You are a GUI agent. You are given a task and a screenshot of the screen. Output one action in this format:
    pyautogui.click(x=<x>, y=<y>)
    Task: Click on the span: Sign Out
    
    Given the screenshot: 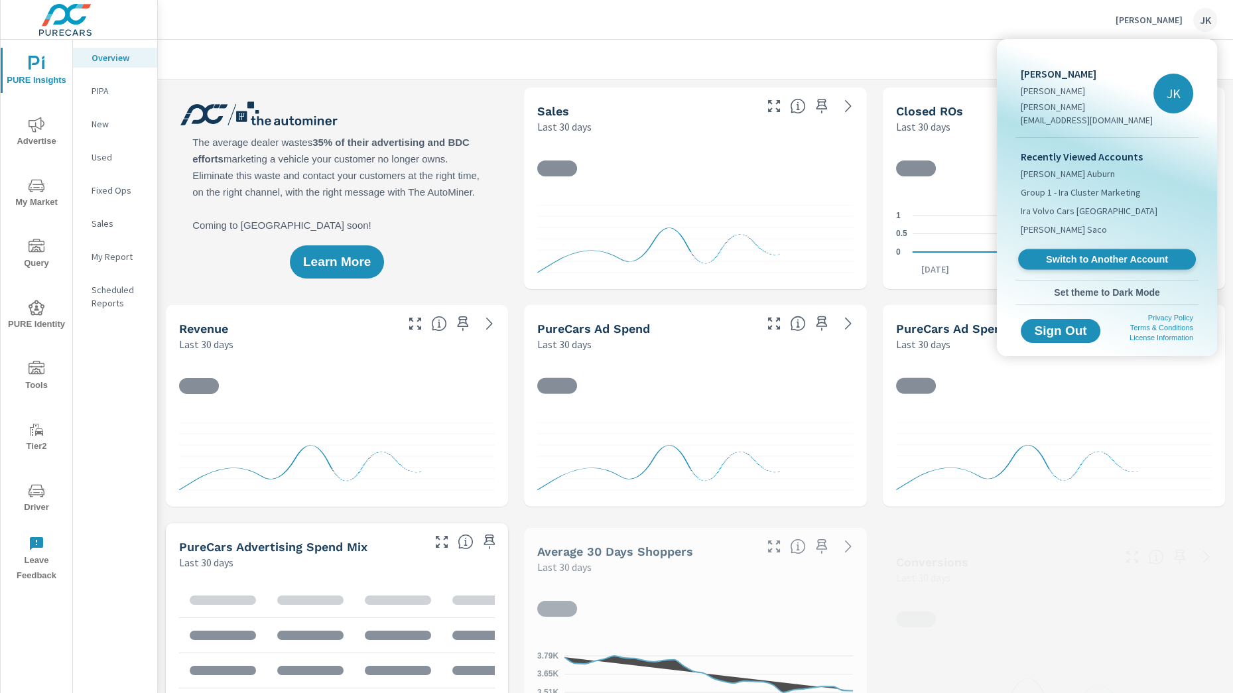 What is the action you would take?
    pyautogui.click(x=1061, y=331)
    